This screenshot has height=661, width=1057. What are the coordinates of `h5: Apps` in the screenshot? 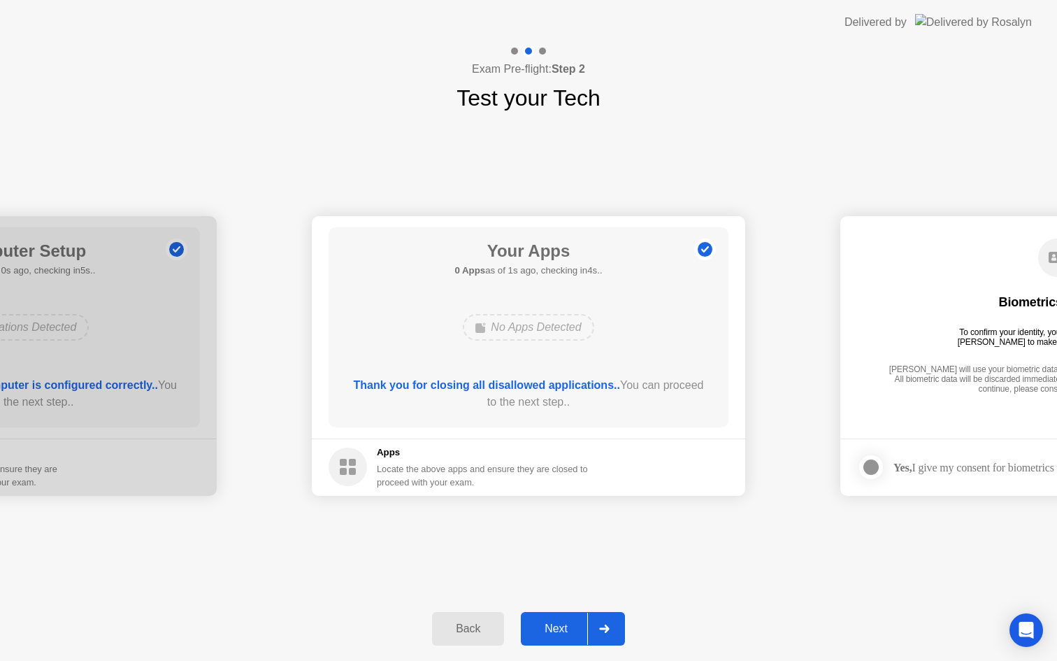 It's located at (482, 452).